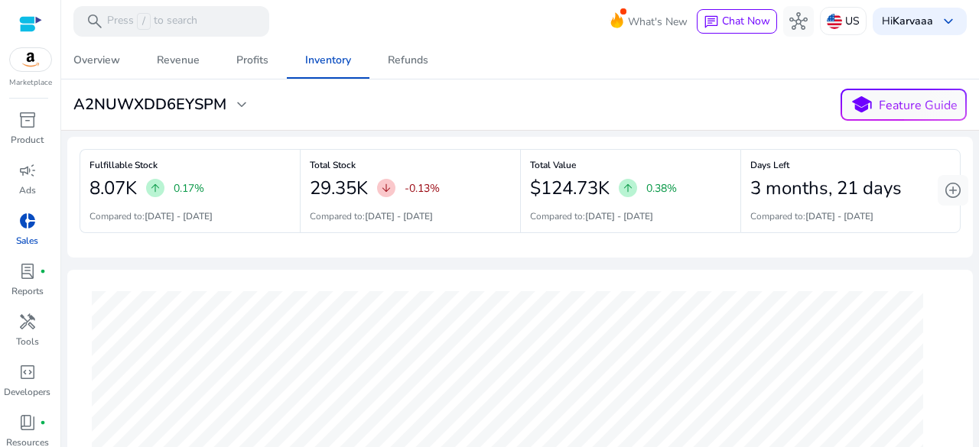 This screenshot has height=447, width=979. I want to click on img: amazon.svg, so click(31, 60).